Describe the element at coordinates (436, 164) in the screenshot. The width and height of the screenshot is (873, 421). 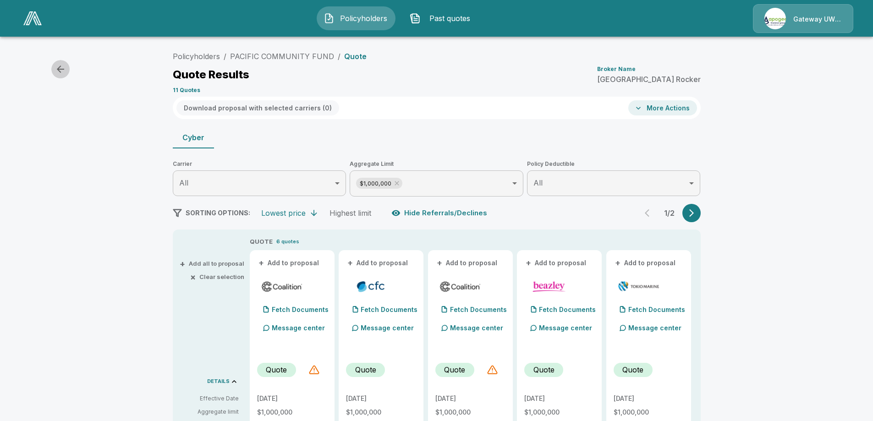
I see `span: Aggregate Limit` at that location.